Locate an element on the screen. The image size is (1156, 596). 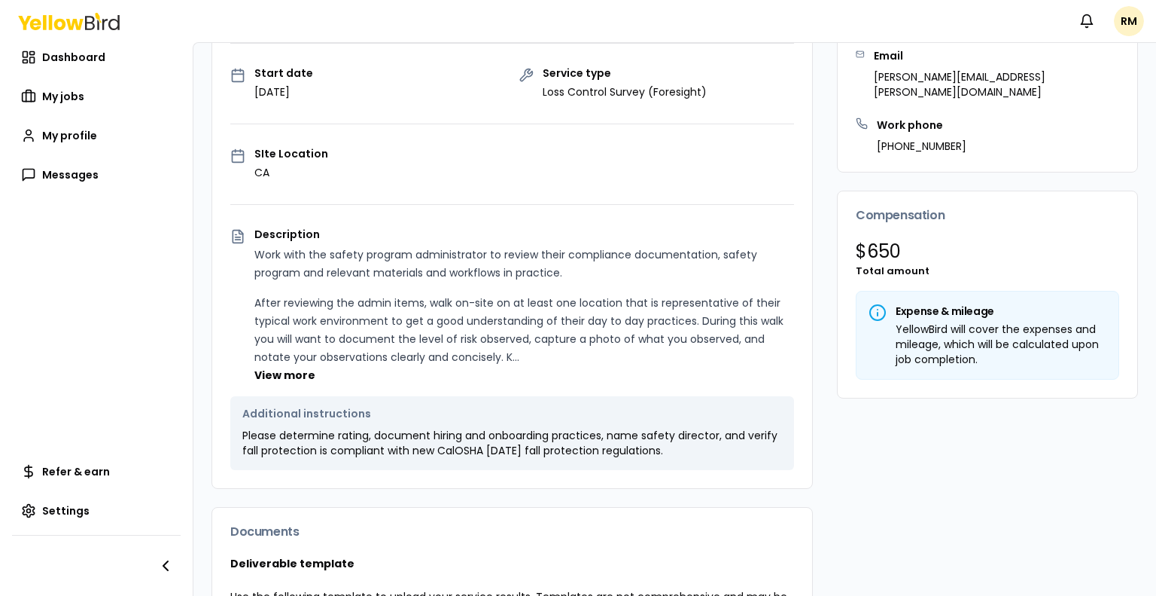
a: Dashboard is located at coordinates (96, 57).